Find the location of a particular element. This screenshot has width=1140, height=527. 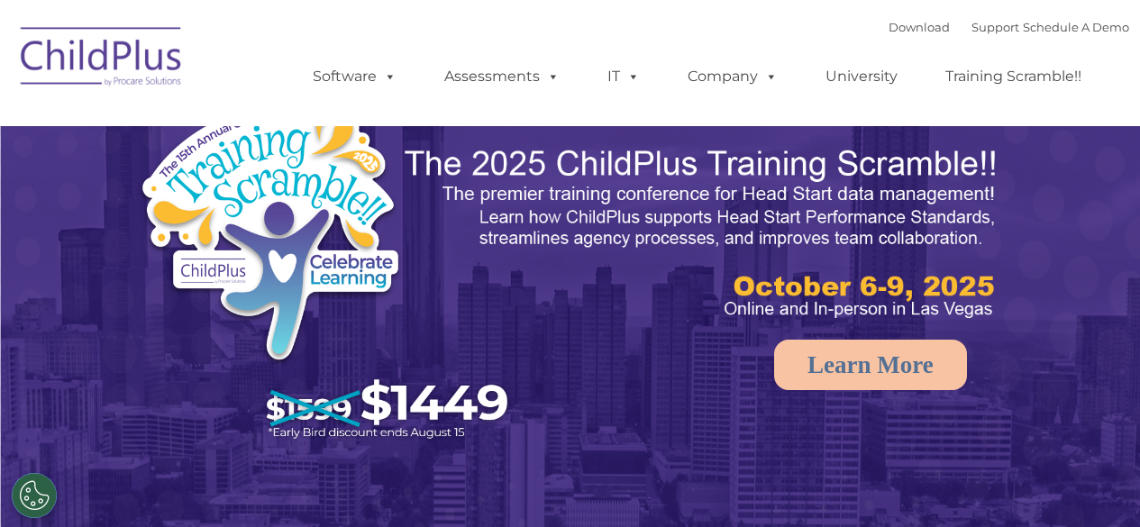

a: IT is located at coordinates (624, 77).